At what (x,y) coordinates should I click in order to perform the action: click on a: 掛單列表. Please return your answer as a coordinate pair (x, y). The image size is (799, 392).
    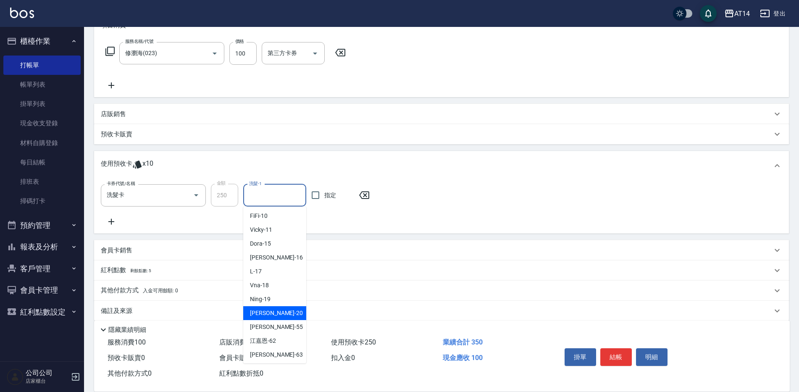
    Looking at the image, I should click on (42, 104).